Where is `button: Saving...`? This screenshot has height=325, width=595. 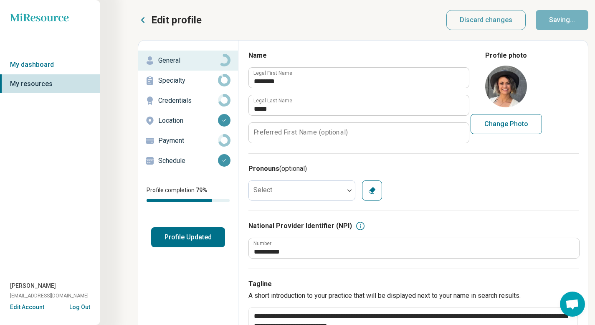 button: Saving... is located at coordinates (562, 20).